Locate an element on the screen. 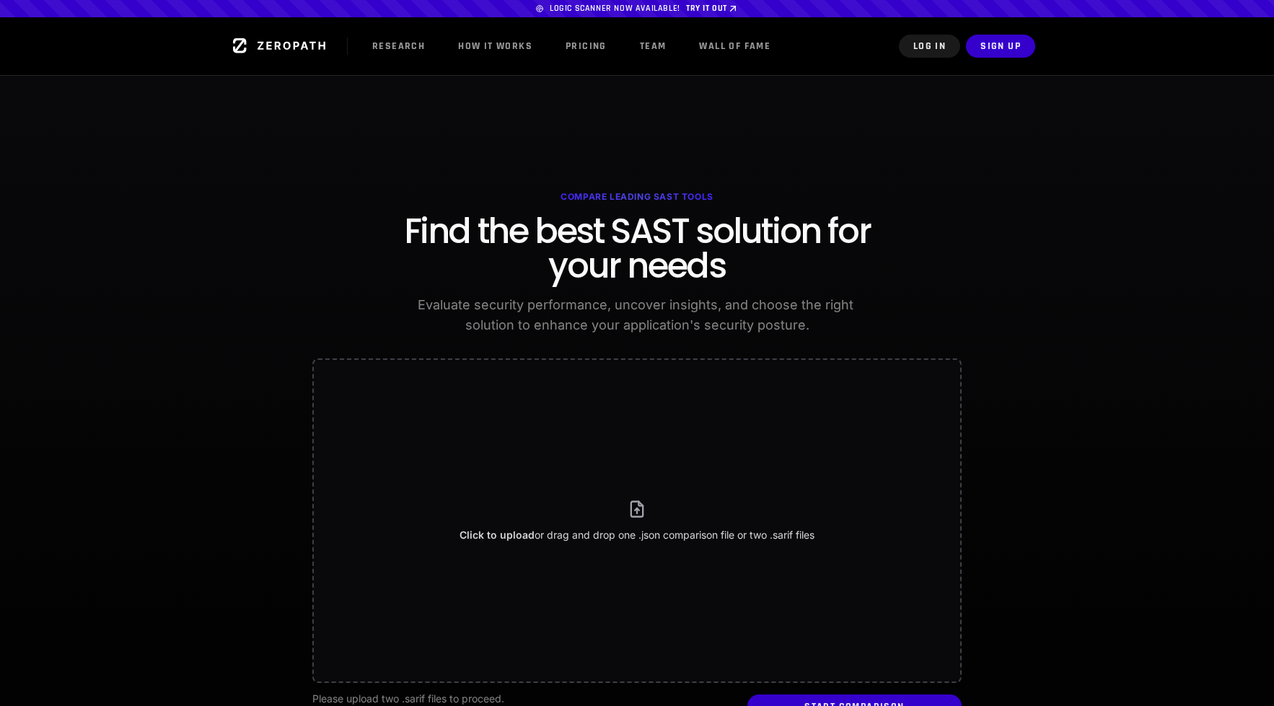 The image size is (1274, 706). a: Research is located at coordinates (398, 46).